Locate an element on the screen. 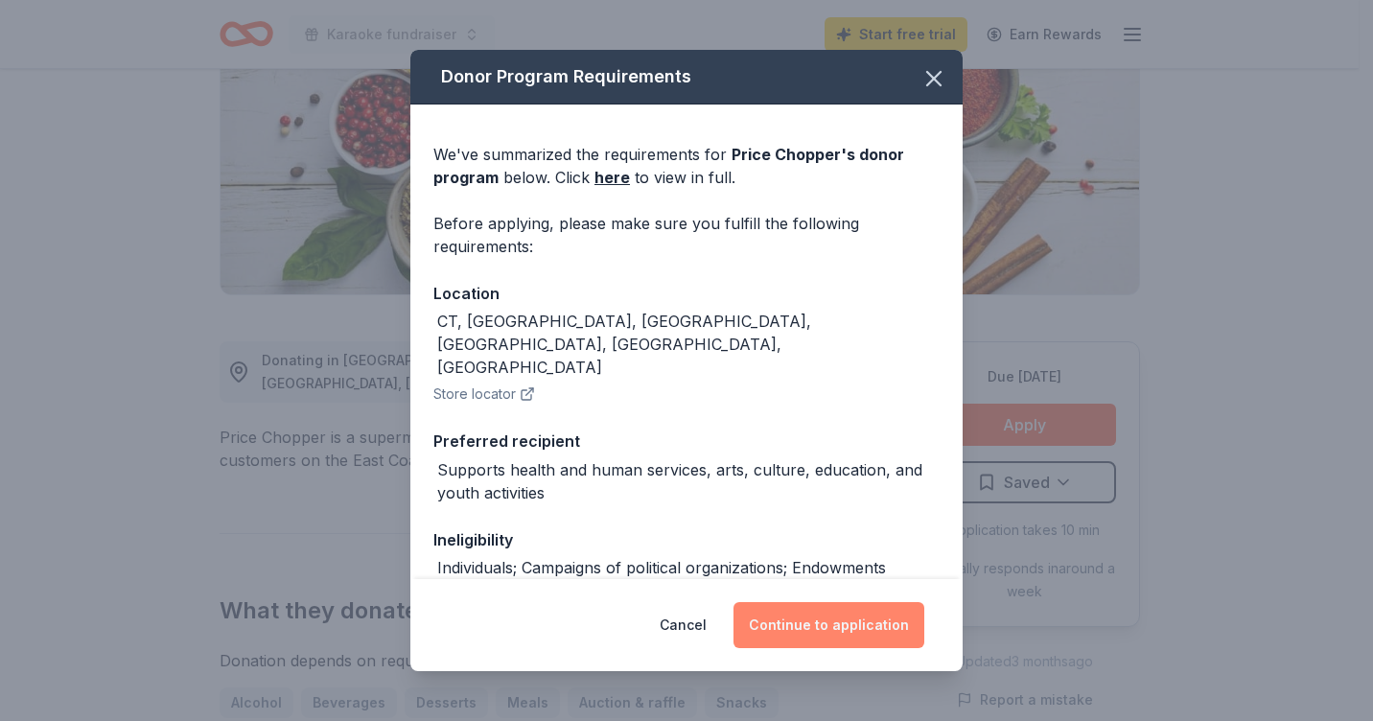 The height and width of the screenshot is (721, 1373). button: Cancel is located at coordinates (683, 625).